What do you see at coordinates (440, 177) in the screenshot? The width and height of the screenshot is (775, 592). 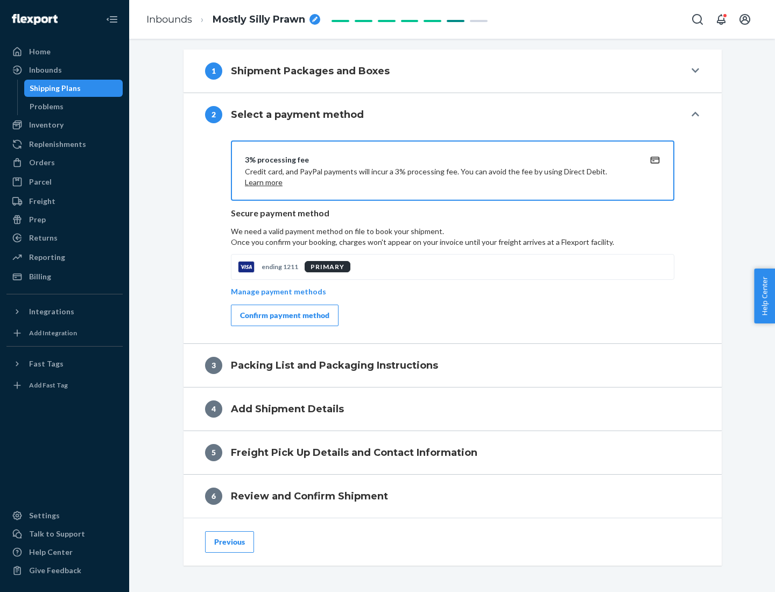 I see `p: Credit card, and PayPal payments will incur a 3% processing fee. You can avoid the fee by using D...` at bounding box center [440, 177].